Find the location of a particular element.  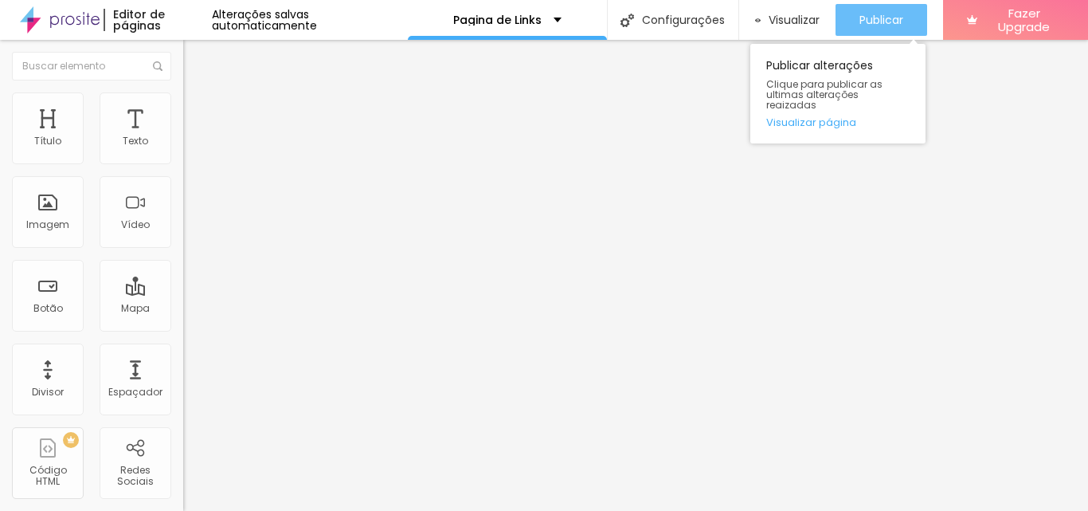

div: Código HTML is located at coordinates (47, 476).